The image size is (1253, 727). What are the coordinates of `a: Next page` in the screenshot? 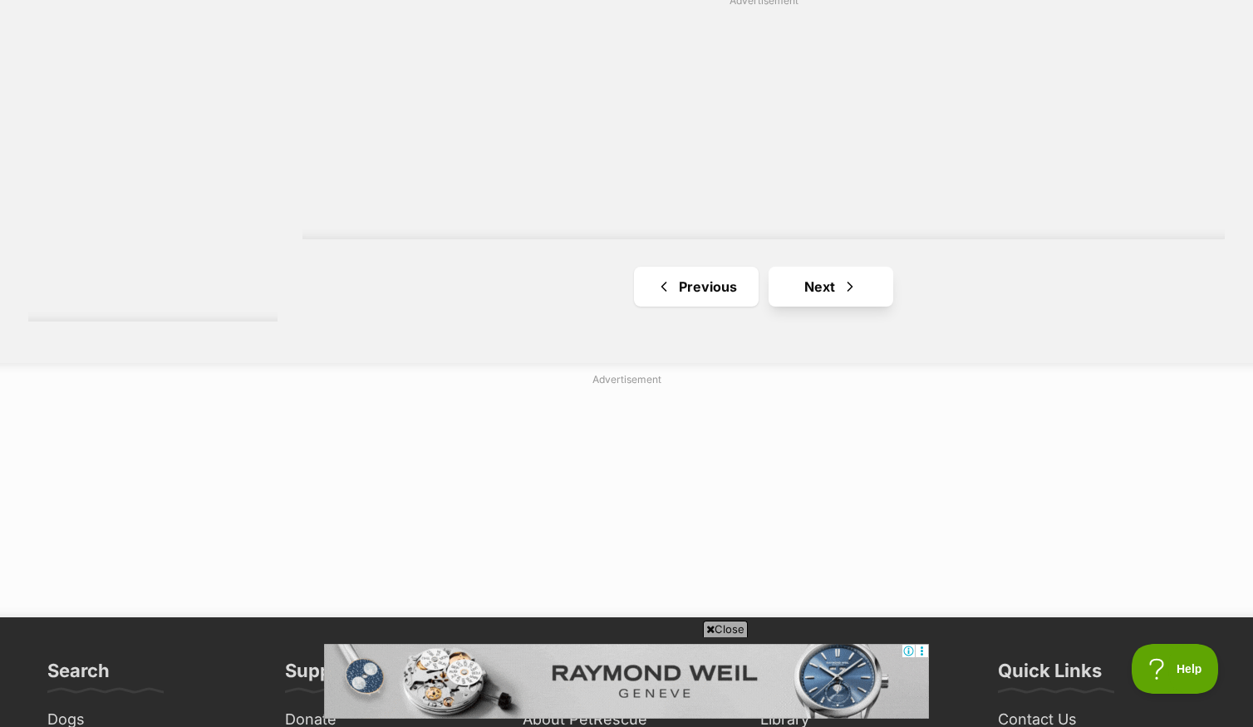 It's located at (831, 287).